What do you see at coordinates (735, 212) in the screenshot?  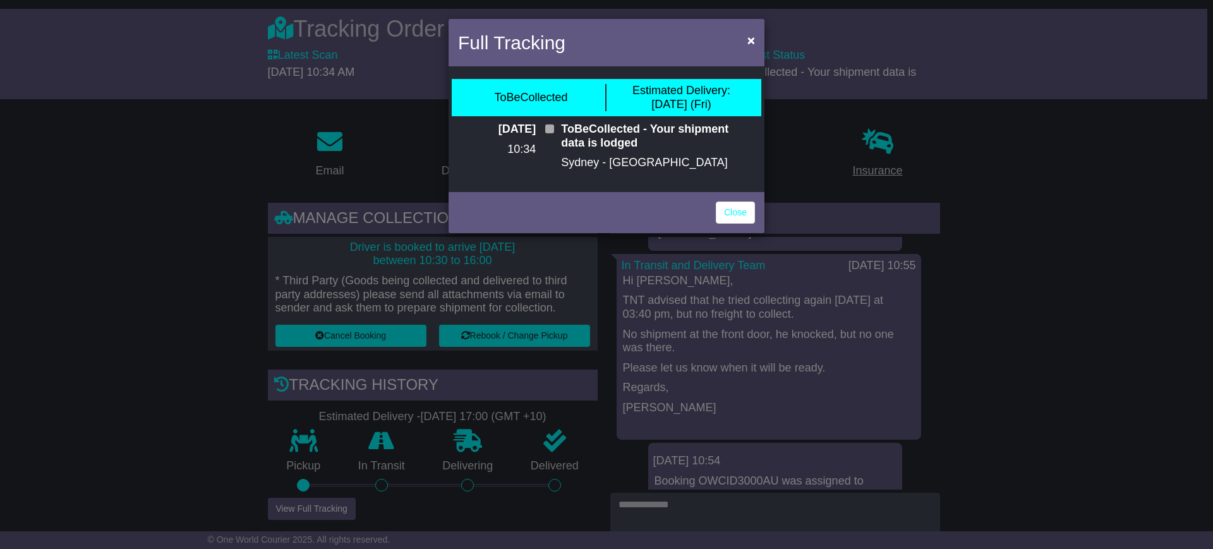 I see `a: Close` at bounding box center [735, 212].